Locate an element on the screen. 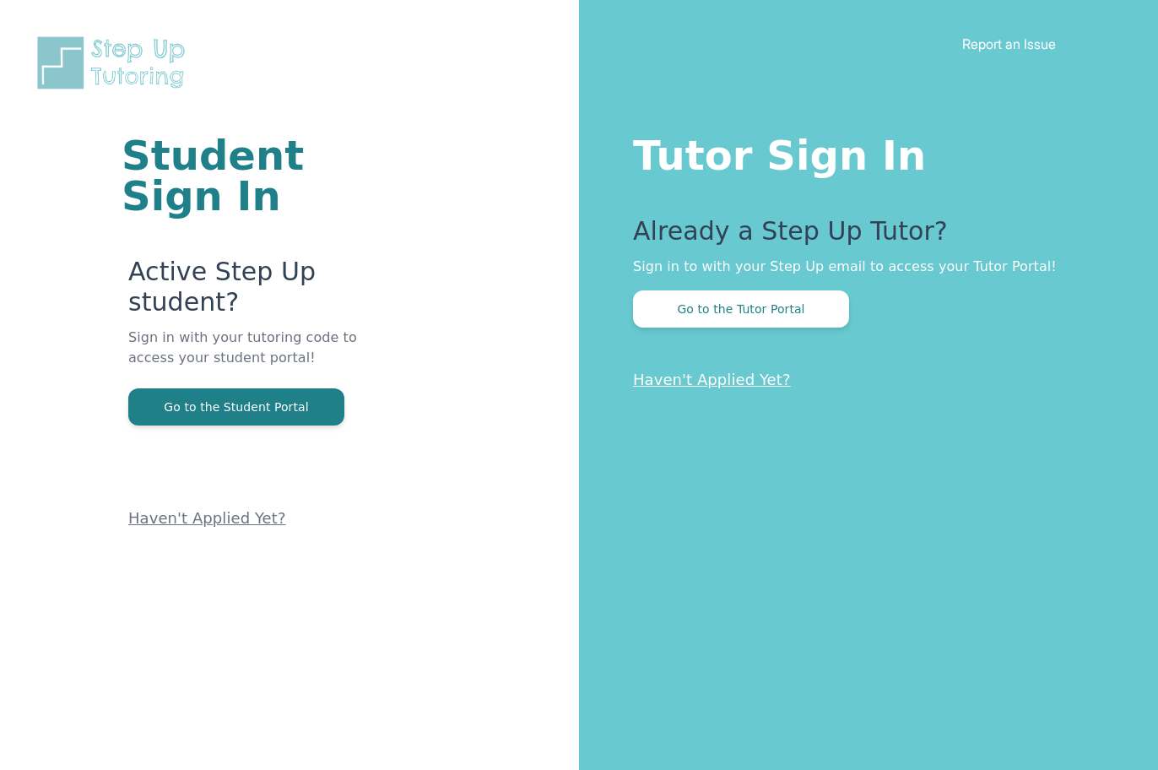 Image resolution: width=1158 pixels, height=770 pixels. button: Go to the Tutor Portal is located at coordinates (741, 309).